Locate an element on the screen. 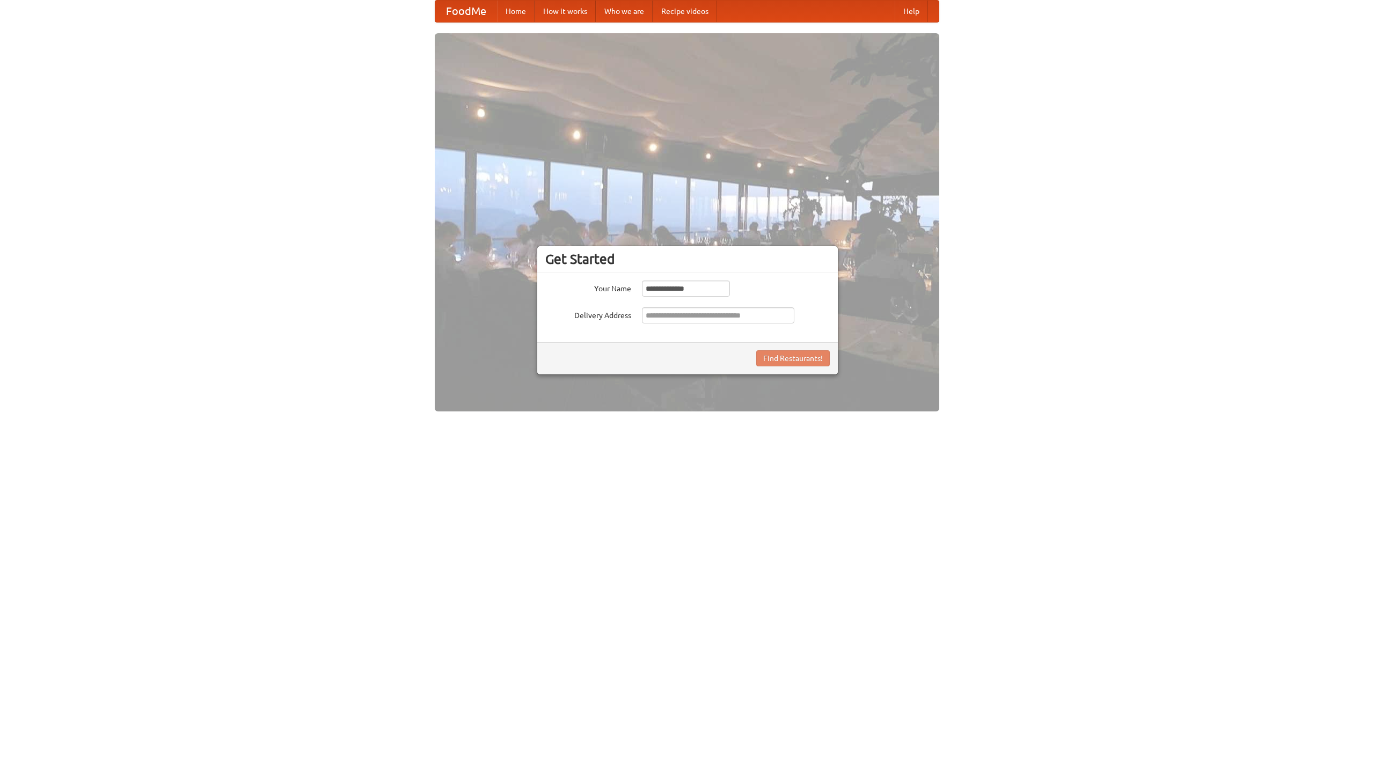 The width and height of the screenshot is (1374, 759). a: Home is located at coordinates (516, 11).